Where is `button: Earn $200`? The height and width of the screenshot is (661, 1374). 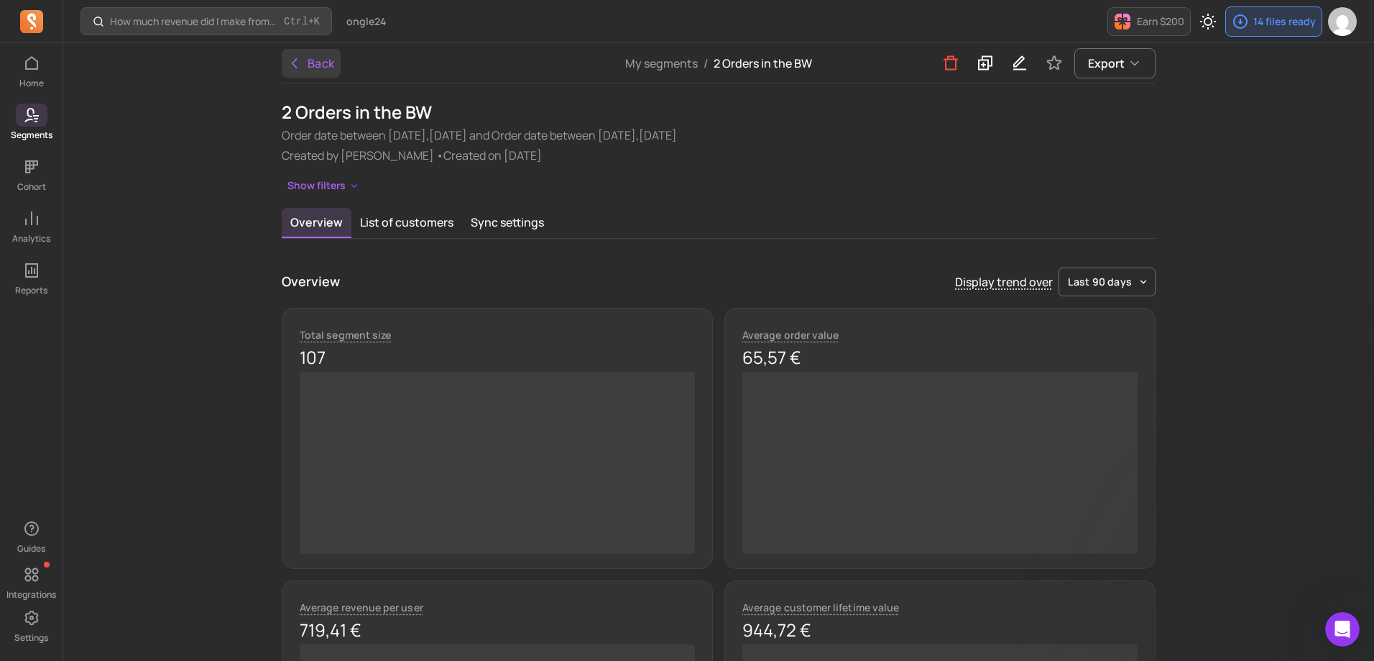
button: Earn $200 is located at coordinates (1149, 22).